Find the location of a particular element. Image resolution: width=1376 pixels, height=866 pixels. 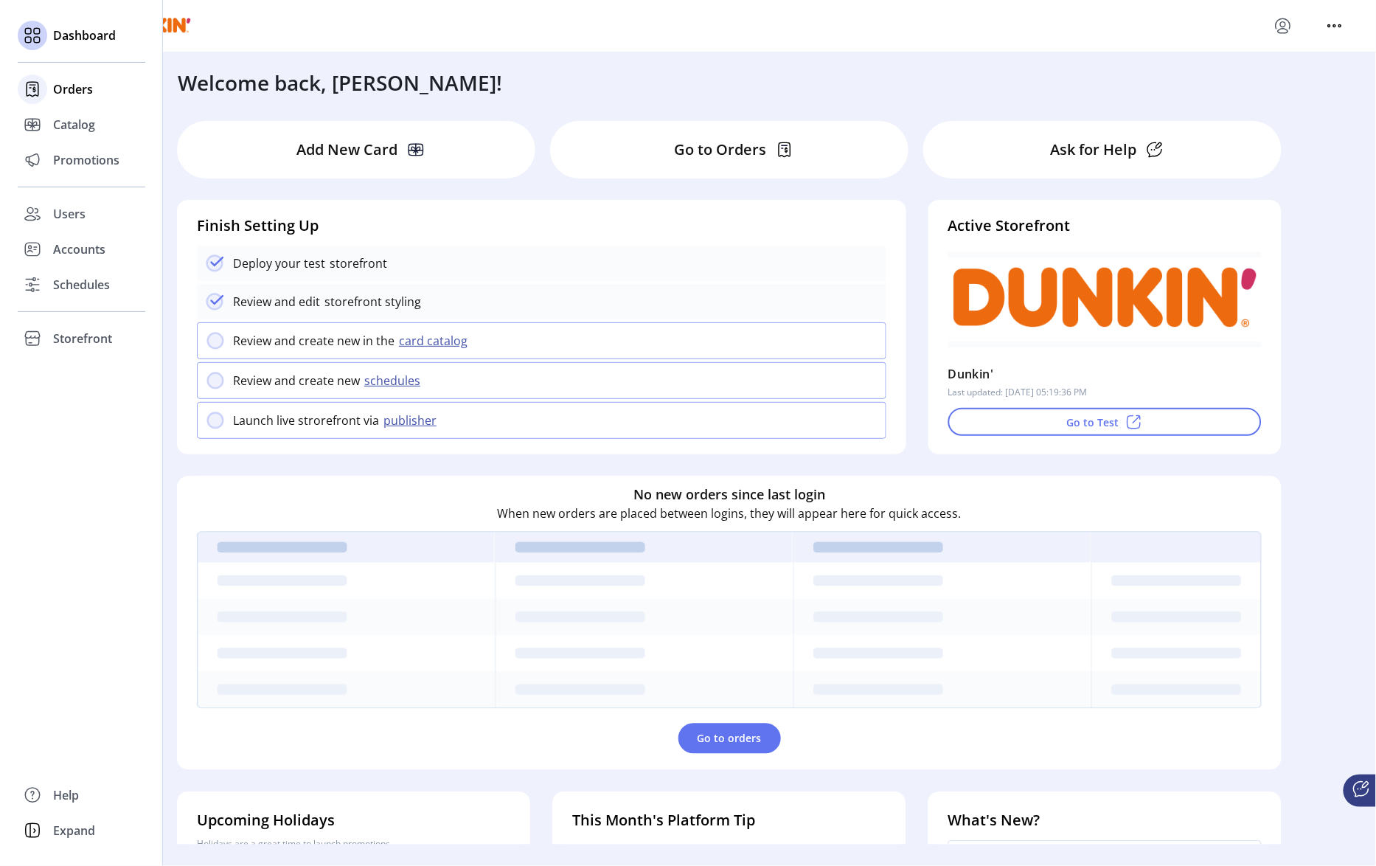

span: Accounts is located at coordinates (79, 249).